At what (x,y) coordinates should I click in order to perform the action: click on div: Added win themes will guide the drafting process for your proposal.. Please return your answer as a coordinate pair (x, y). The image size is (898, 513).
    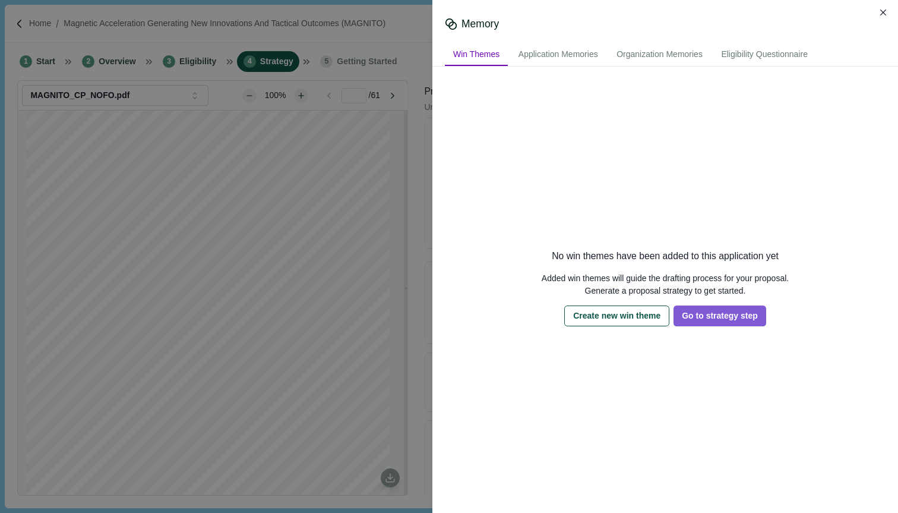
    Looking at the image, I should click on (665, 278).